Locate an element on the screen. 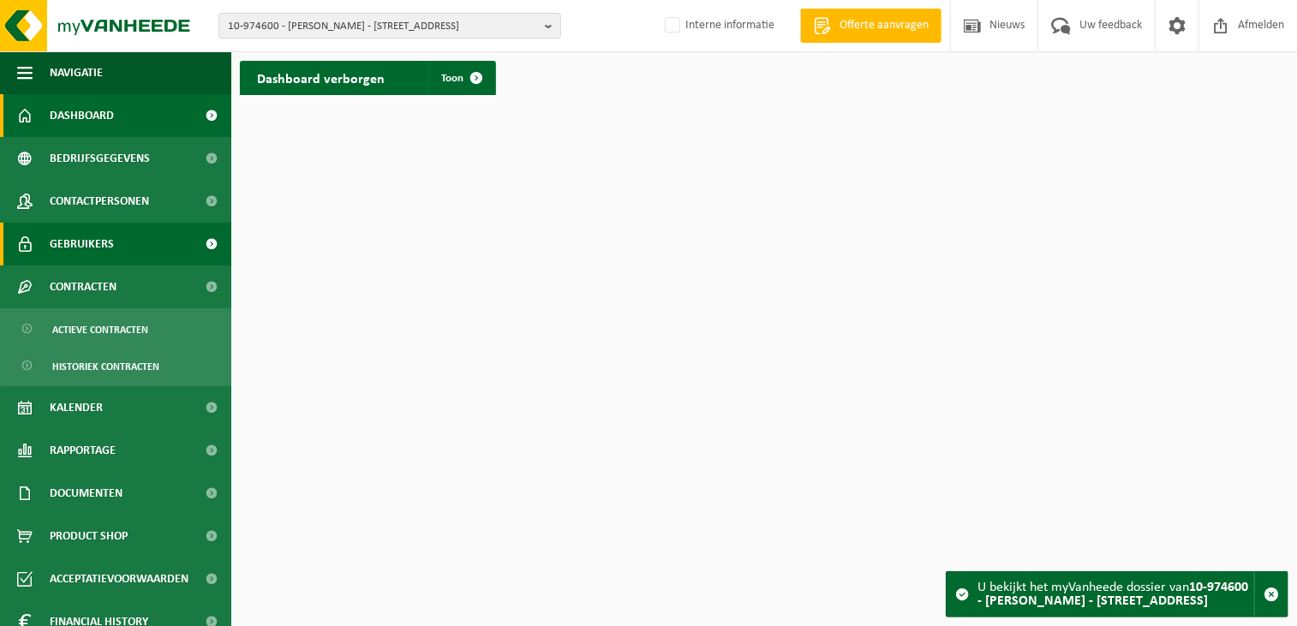 The height and width of the screenshot is (626, 1297). span: Historiek contracten is located at coordinates (105, 367).